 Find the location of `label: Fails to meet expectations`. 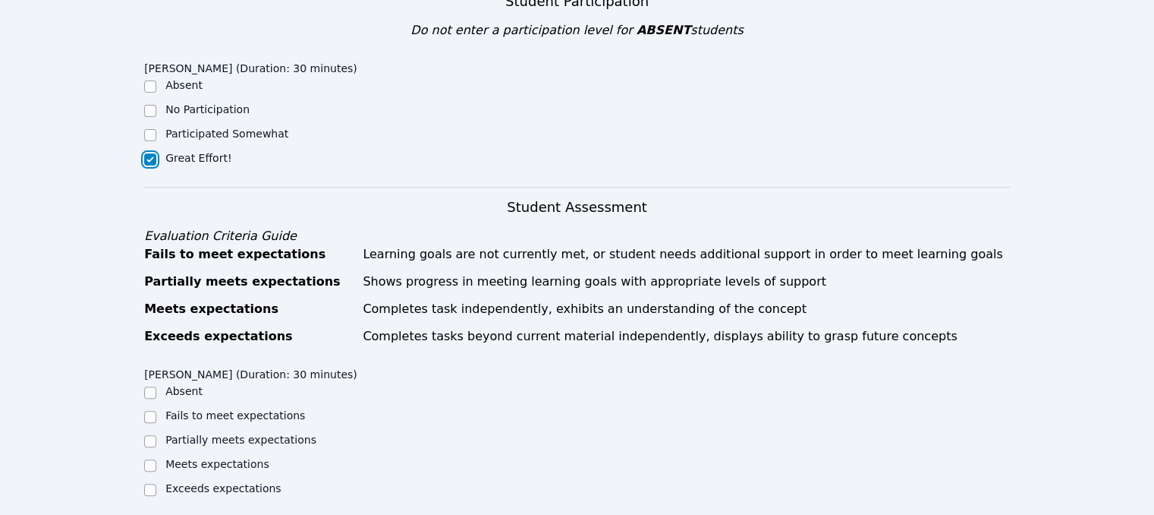

label: Fails to meet expectations is located at coordinates (235, 415).